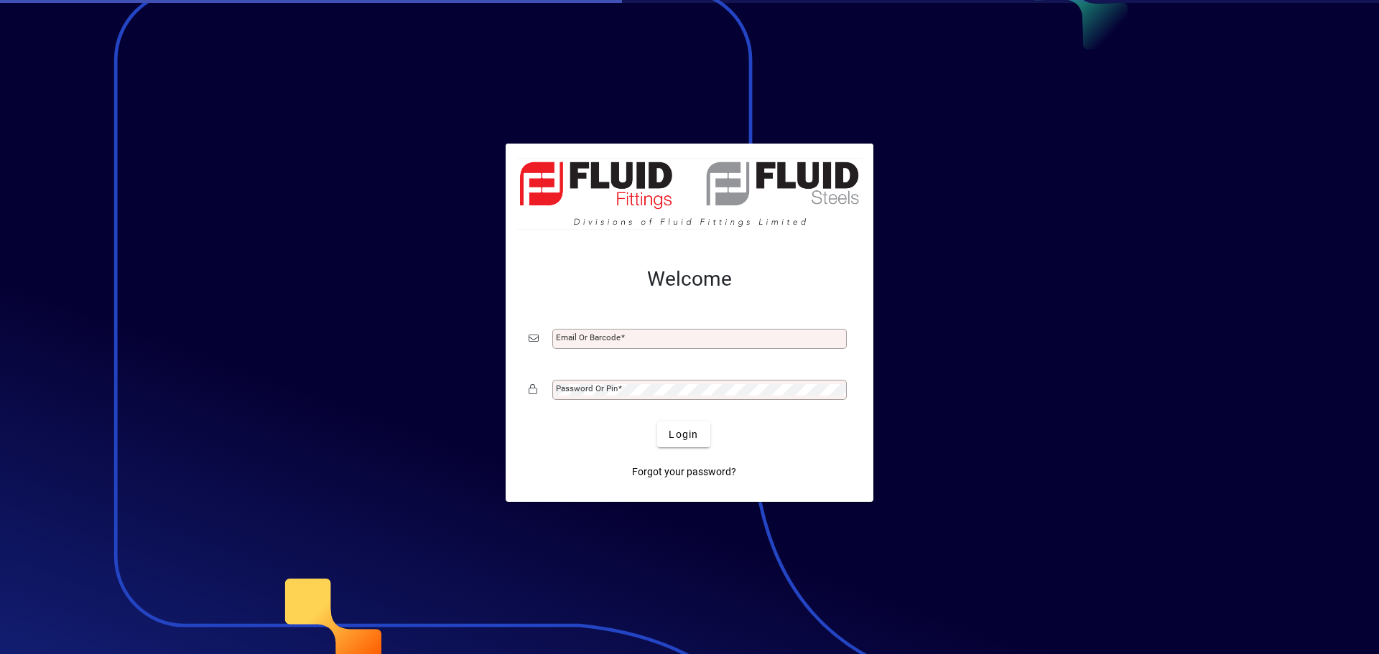 The image size is (1379, 654). I want to click on span: Login, so click(683, 435).